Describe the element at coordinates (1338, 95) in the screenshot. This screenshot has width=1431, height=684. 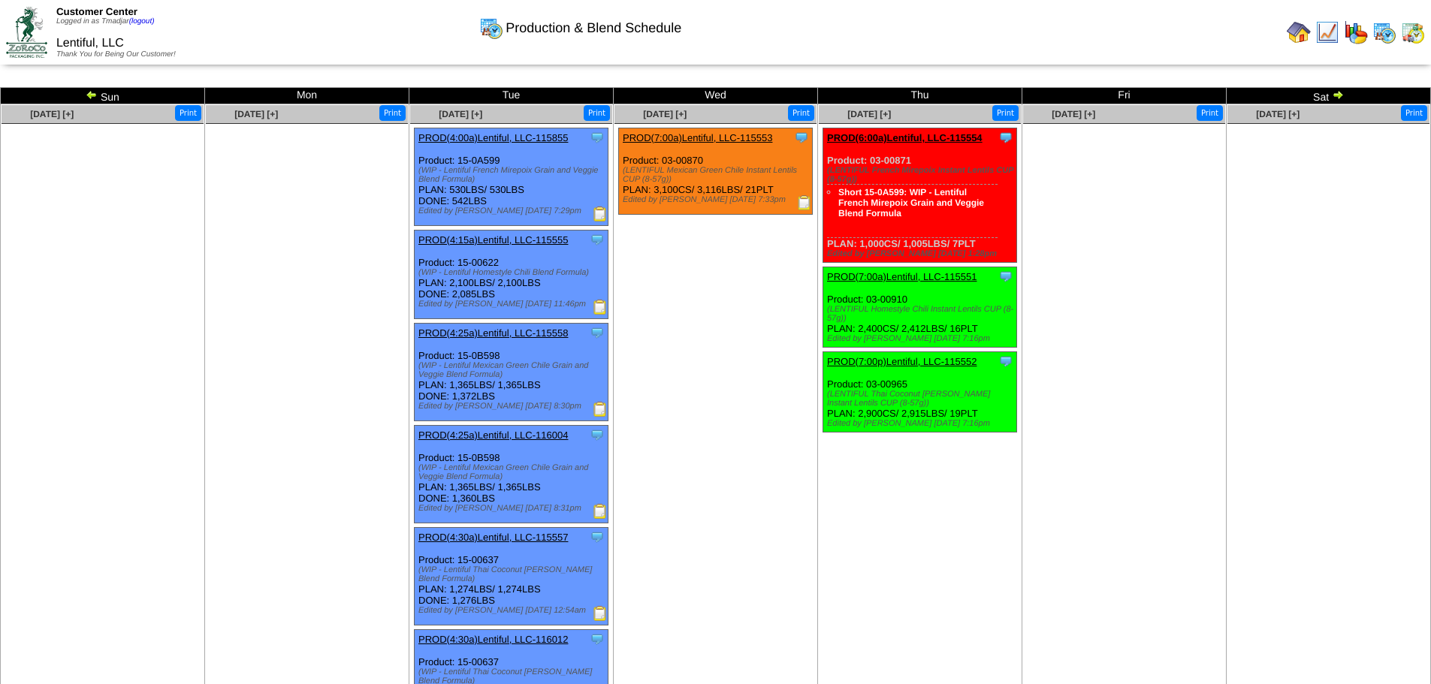
I see `img: arrowright.gif` at that location.